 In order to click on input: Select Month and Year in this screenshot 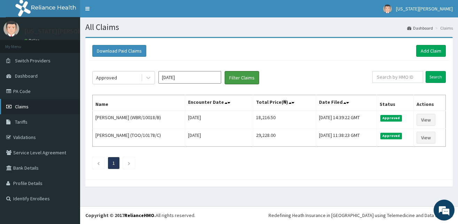, I will do `click(190, 77)`.